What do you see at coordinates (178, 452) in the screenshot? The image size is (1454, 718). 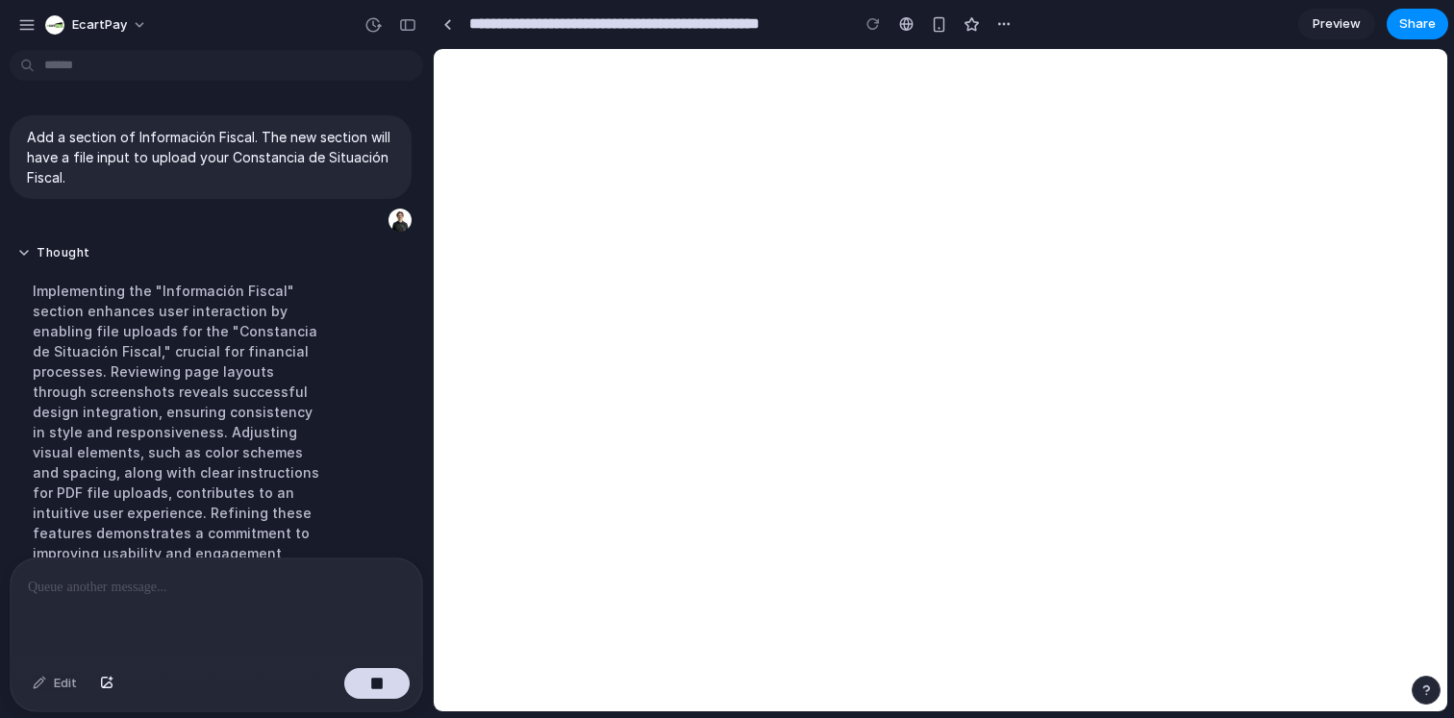 I see `div: Implementing the "Información Fiscal" section enhances user interaction by enabling file uploads ...` at bounding box center [178, 452].